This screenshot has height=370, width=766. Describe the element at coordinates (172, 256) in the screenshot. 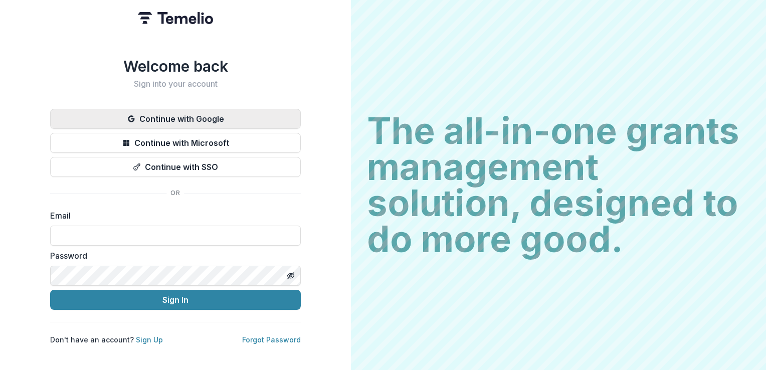

I see `label: Password` at that location.